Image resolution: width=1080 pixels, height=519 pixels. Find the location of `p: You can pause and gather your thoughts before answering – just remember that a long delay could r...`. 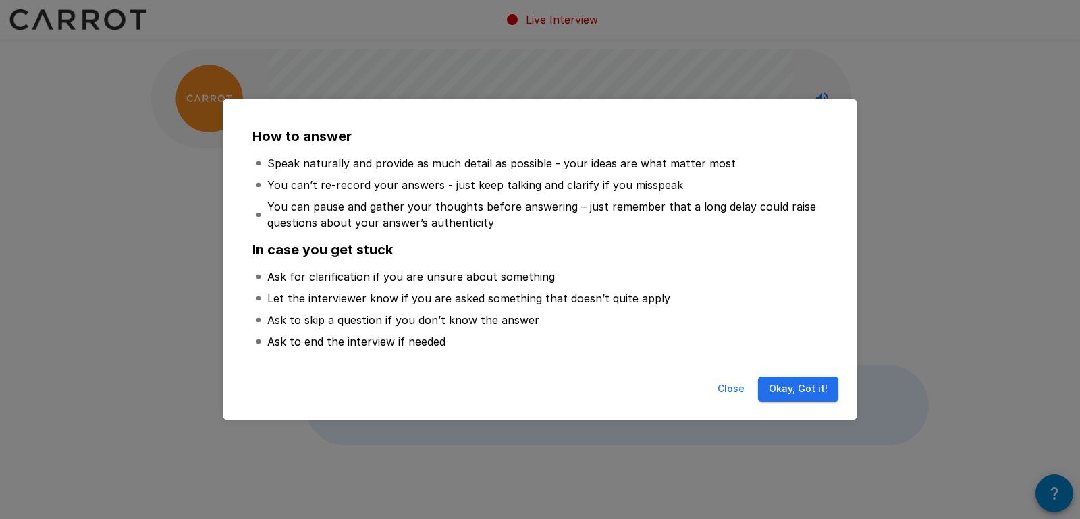

p: You can pause and gather your thoughts before answering – just remember that a long delay could r... is located at coordinates (546, 215).